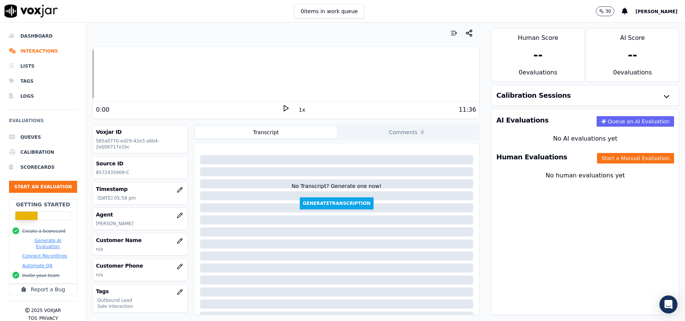 The height and width of the screenshot is (321, 685). What do you see at coordinates (140, 132) in the screenshot?
I see `h3: Voxjar ID` at bounding box center [140, 132].